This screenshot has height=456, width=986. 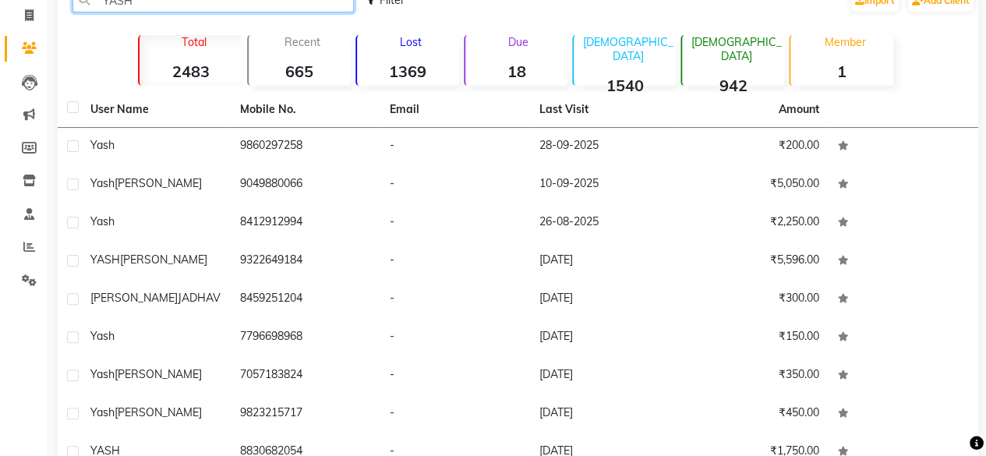 I want to click on td: 7057183824, so click(x=305, y=376).